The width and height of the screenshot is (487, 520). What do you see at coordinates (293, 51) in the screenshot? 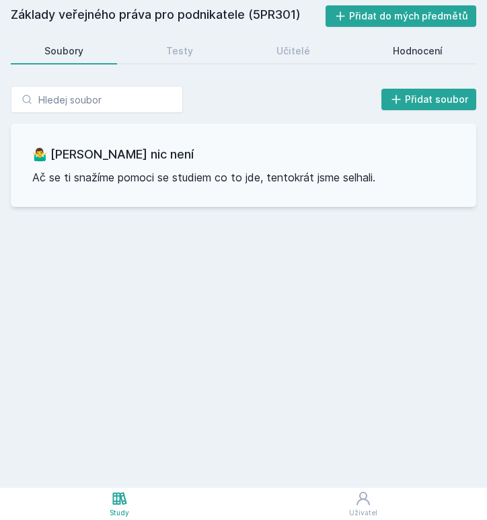
I see `a: Učitelé` at bounding box center [293, 51].